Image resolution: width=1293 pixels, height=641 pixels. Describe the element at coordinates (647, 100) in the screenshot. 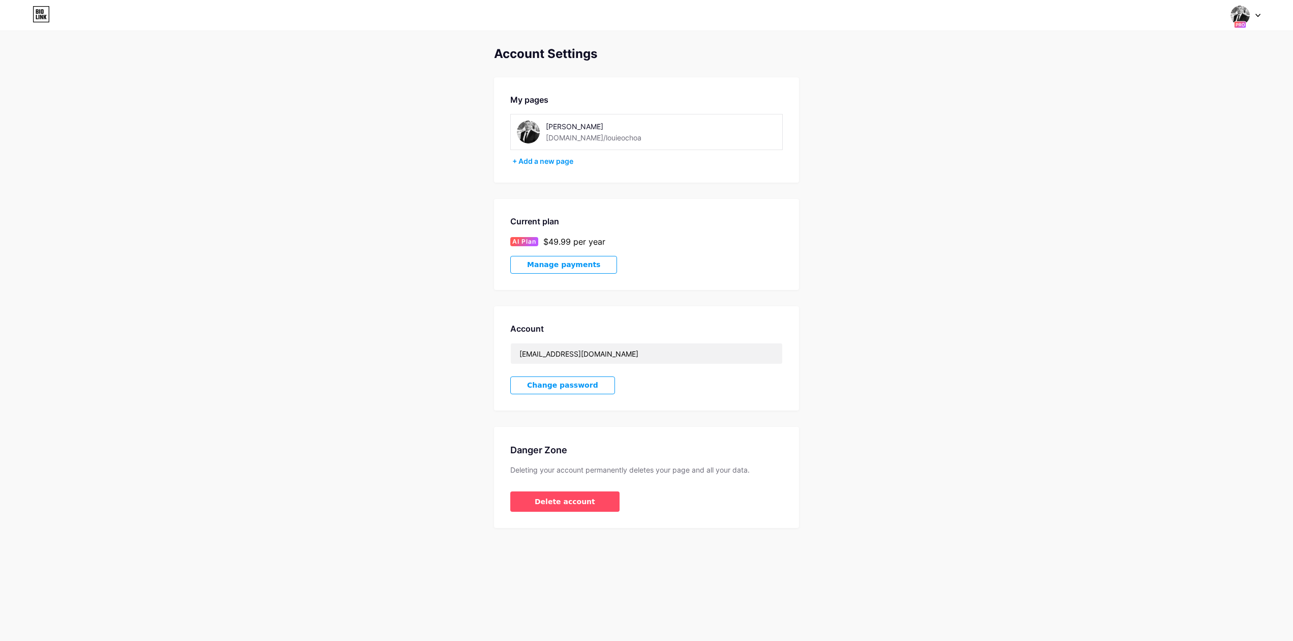

I see `div: My pages` at that location.